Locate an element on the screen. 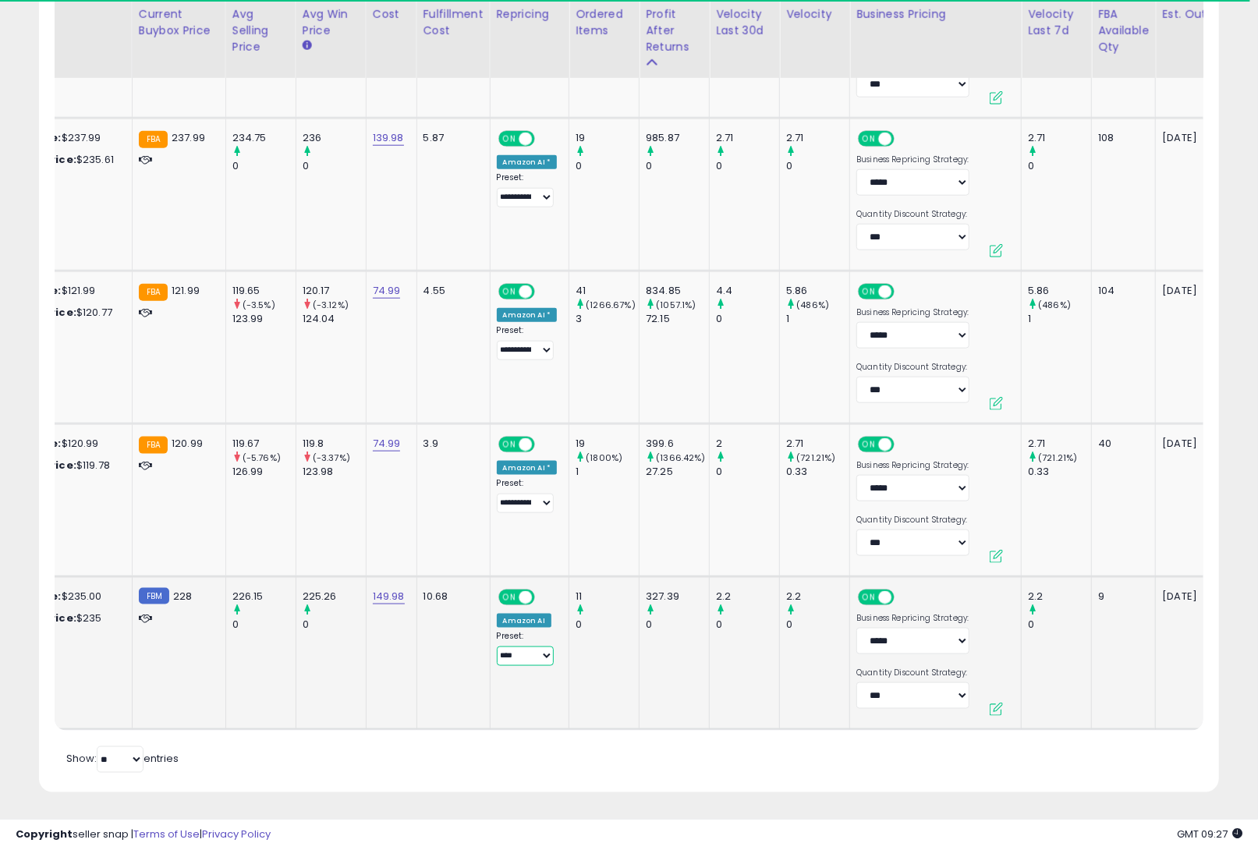  div: 27.25 is located at coordinates (677, 472).